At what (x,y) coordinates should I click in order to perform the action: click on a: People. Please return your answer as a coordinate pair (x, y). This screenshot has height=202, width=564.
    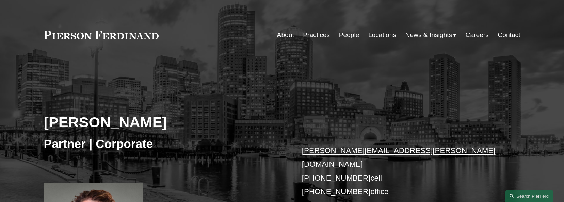
    Looking at the image, I should click on (349, 35).